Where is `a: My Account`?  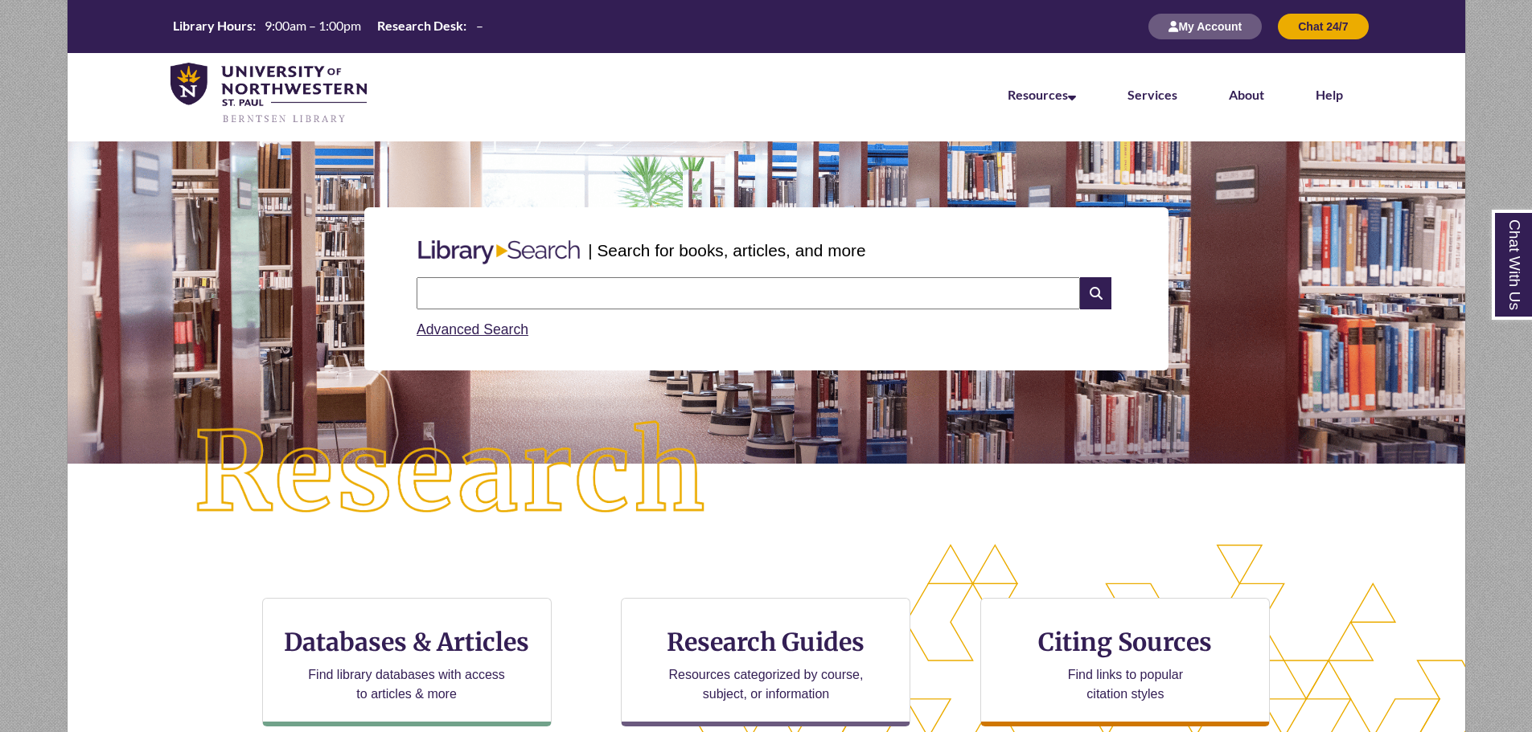
a: My Account is located at coordinates (1204, 26).